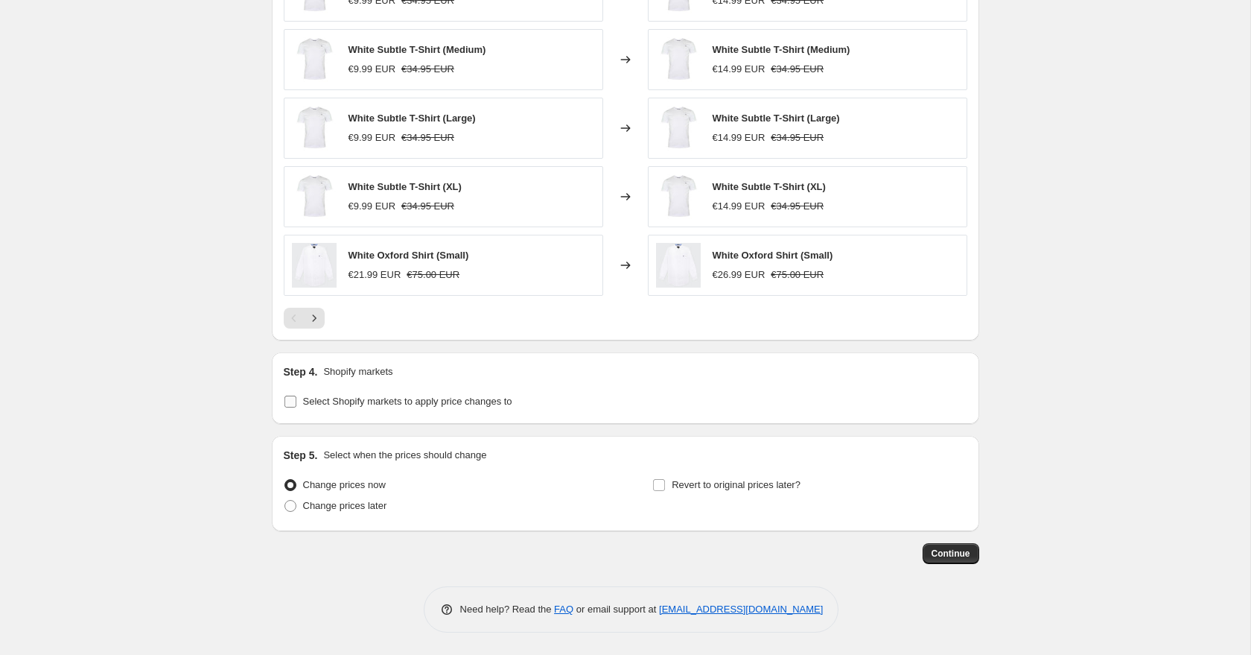  Describe the element at coordinates (616, 608) in the screenshot. I see `span: or email support at` at that location.